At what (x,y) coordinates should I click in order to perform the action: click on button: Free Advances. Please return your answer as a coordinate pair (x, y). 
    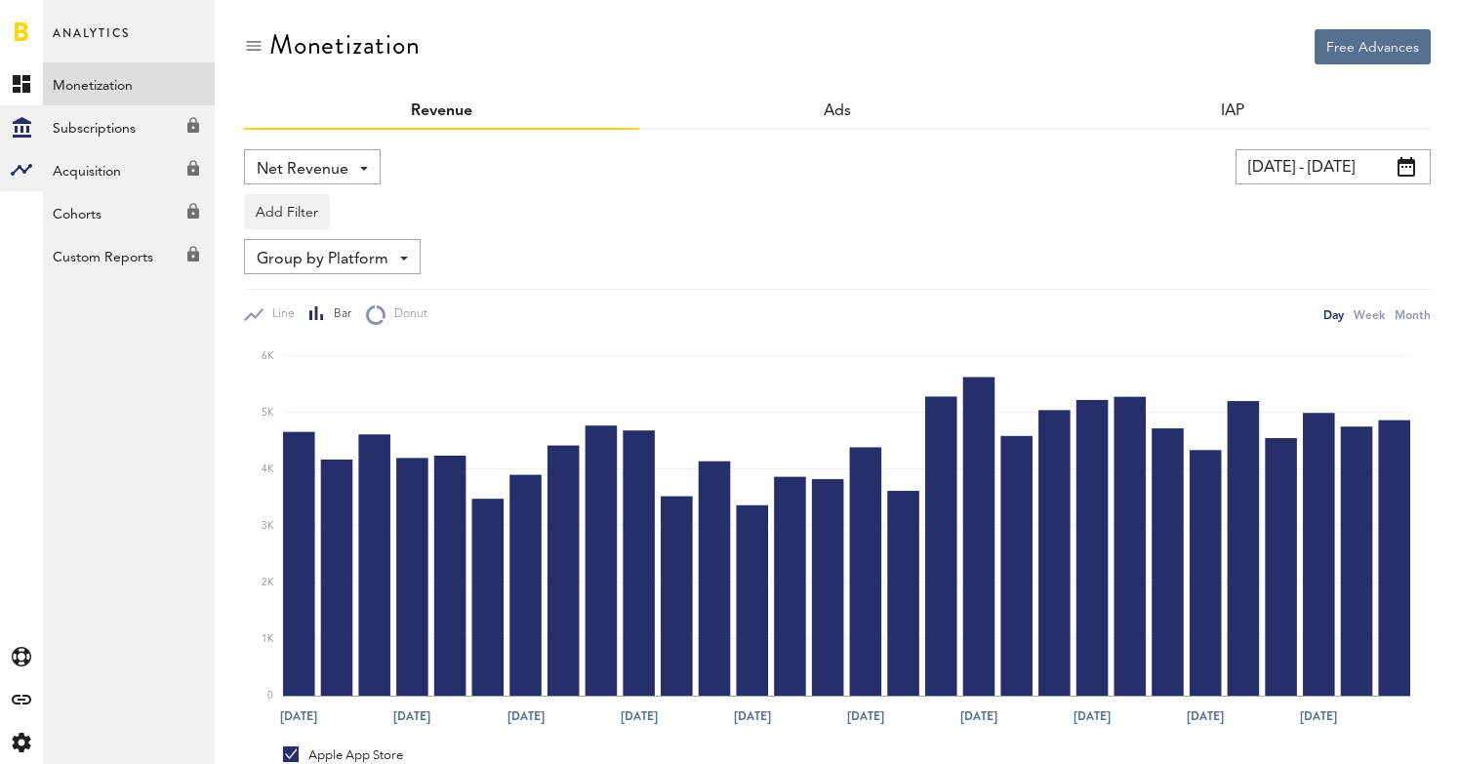
    Looking at the image, I should click on (1372, 47).